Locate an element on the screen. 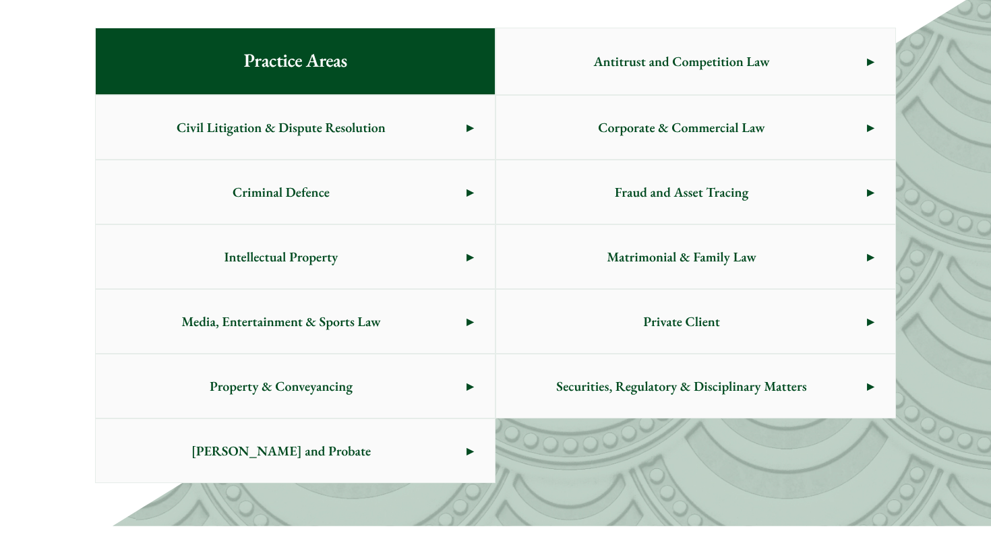 The width and height of the screenshot is (991, 537). span: Criminal Defence is located at coordinates (281, 192).